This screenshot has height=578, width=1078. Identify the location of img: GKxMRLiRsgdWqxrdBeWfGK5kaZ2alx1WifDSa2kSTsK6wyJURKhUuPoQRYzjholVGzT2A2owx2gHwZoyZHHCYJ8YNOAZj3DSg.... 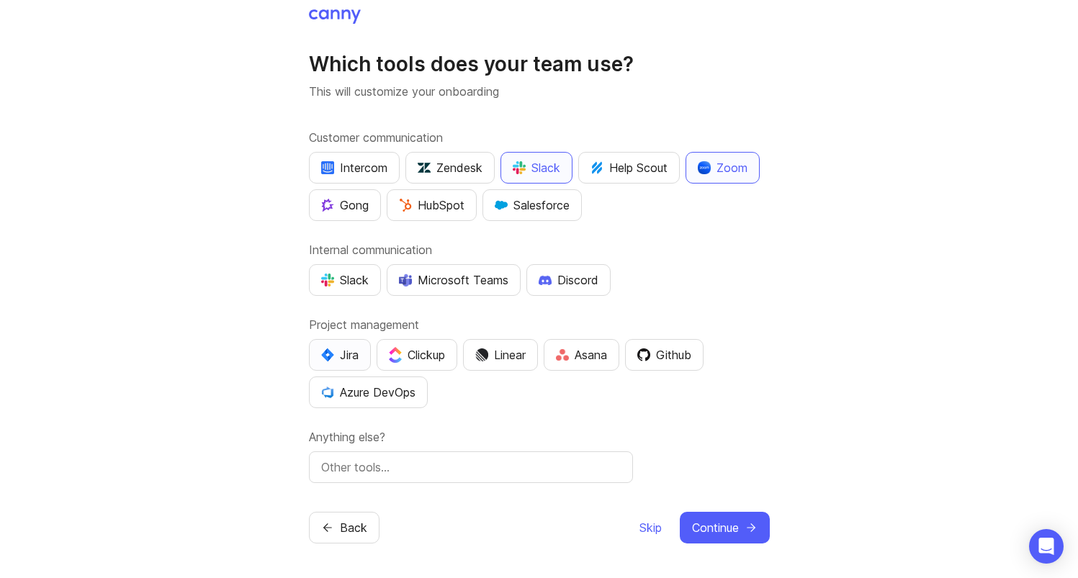
(501, 205).